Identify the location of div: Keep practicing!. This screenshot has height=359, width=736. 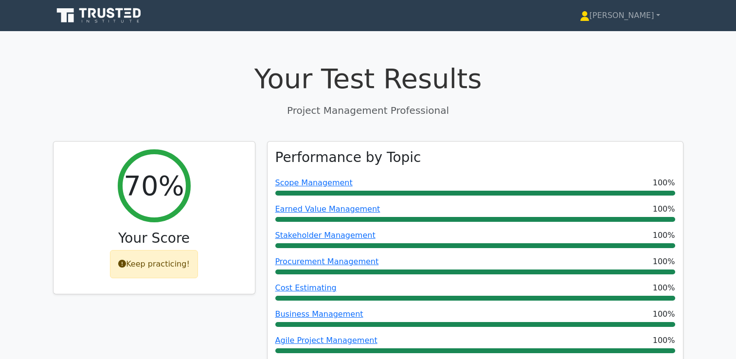
(154, 264).